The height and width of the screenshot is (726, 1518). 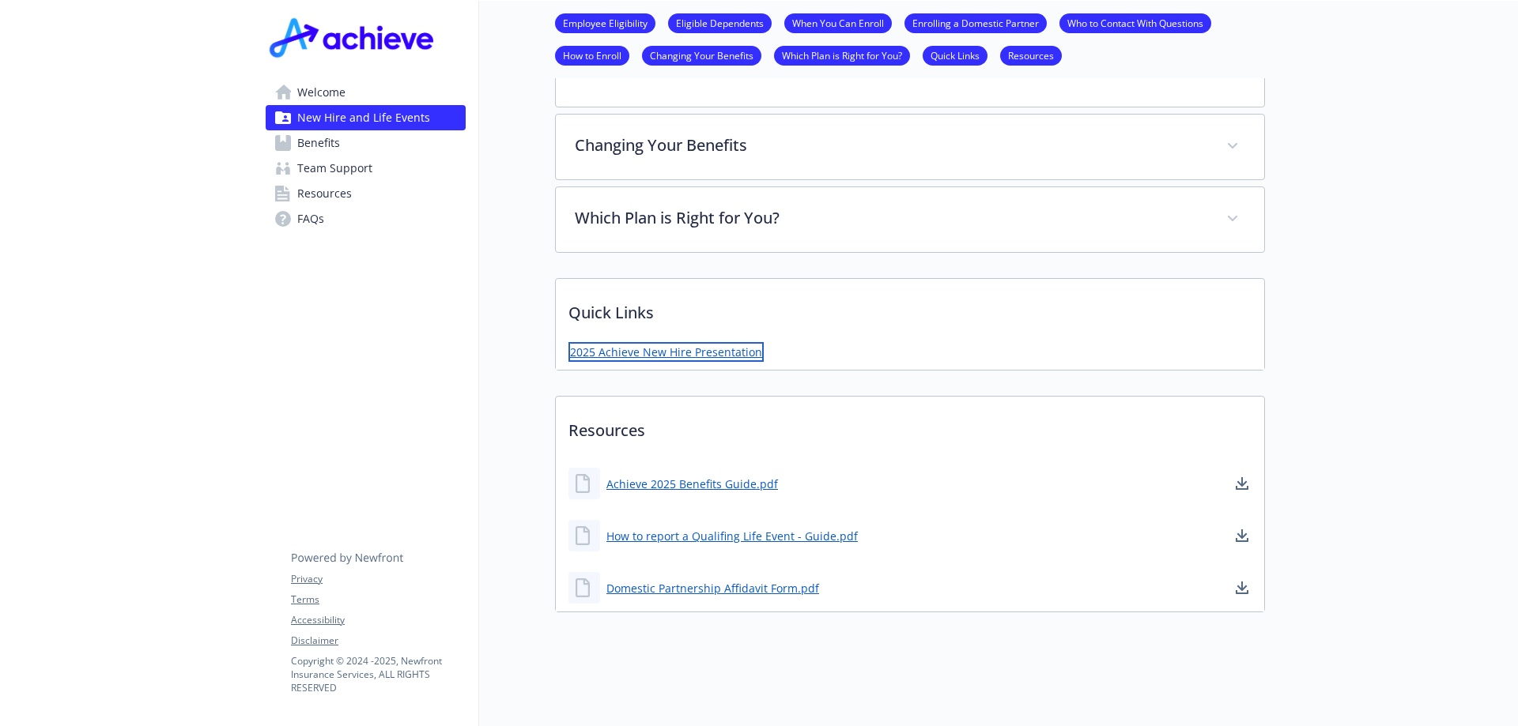 I want to click on p: Which Plan is Right for You?, so click(x=891, y=218).